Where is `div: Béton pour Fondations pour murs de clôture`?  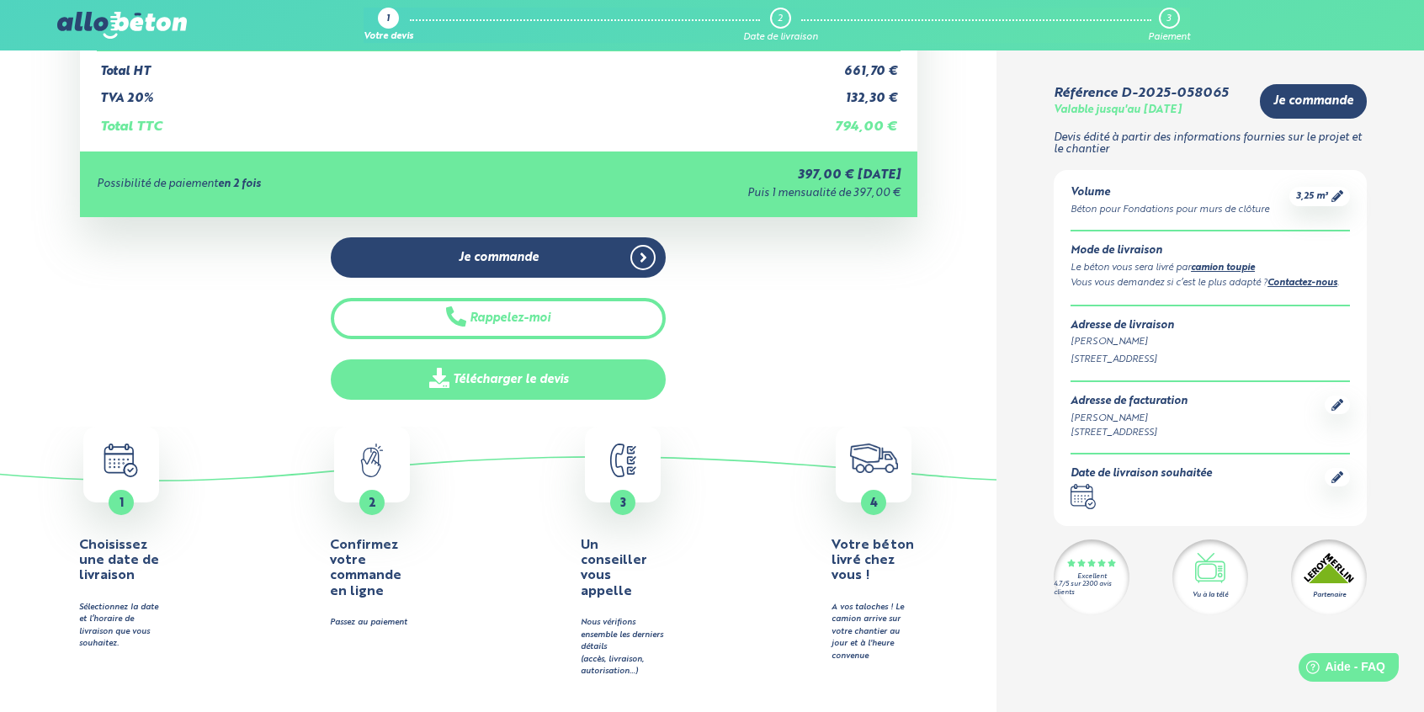 div: Béton pour Fondations pour murs de clôture is located at coordinates (1170, 210).